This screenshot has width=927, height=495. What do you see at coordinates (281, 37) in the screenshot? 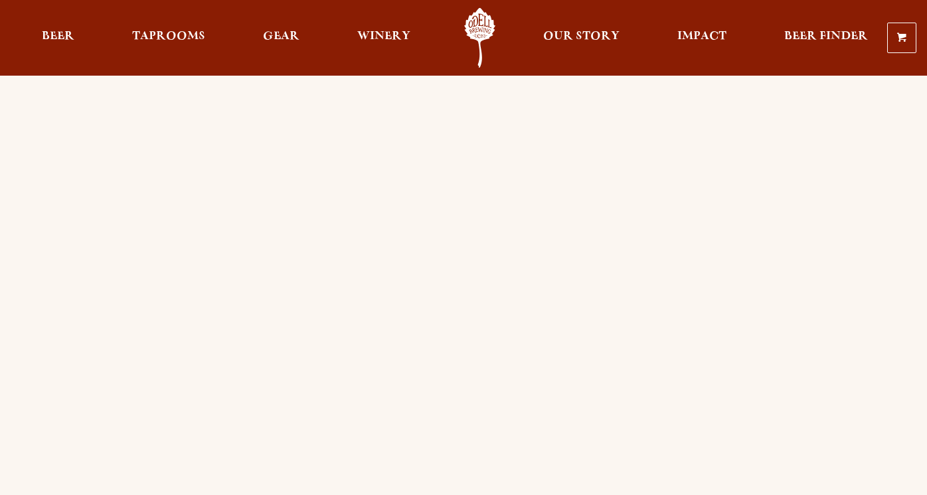
I see `span: Gear` at bounding box center [281, 37].